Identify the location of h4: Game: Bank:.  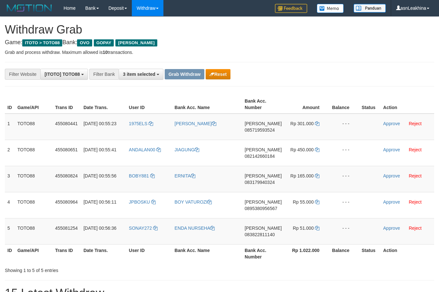
(220, 43).